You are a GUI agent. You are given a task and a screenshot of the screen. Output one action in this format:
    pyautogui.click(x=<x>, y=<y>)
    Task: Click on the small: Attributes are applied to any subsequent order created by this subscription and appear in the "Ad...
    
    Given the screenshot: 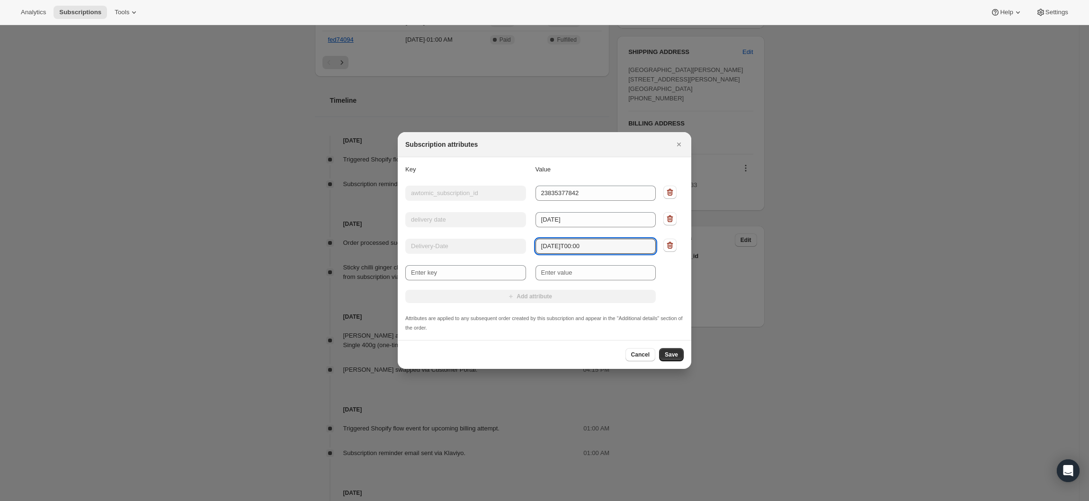 What is the action you would take?
    pyautogui.click(x=544, y=323)
    